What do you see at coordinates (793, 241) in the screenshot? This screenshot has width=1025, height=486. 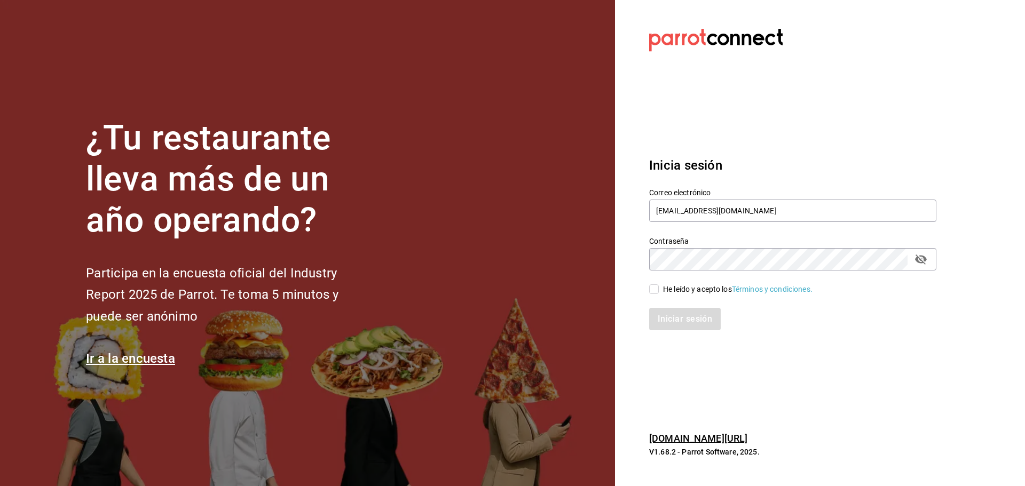 I see `label: Contraseña` at bounding box center [793, 241].